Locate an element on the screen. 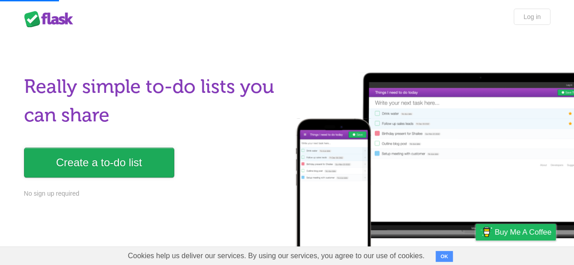 This screenshot has width=574, height=265. p: No sign up required is located at coordinates (153, 194).